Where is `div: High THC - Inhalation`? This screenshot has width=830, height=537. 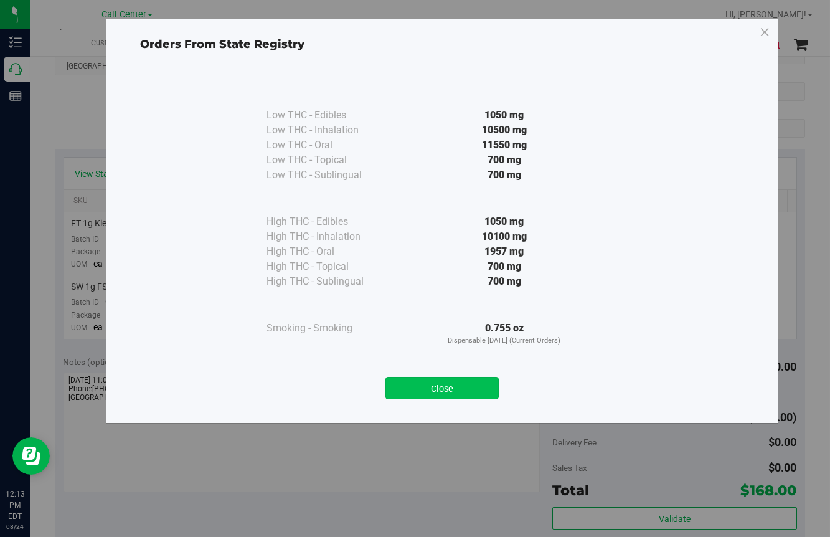 div: High THC - Inhalation is located at coordinates (329, 237).